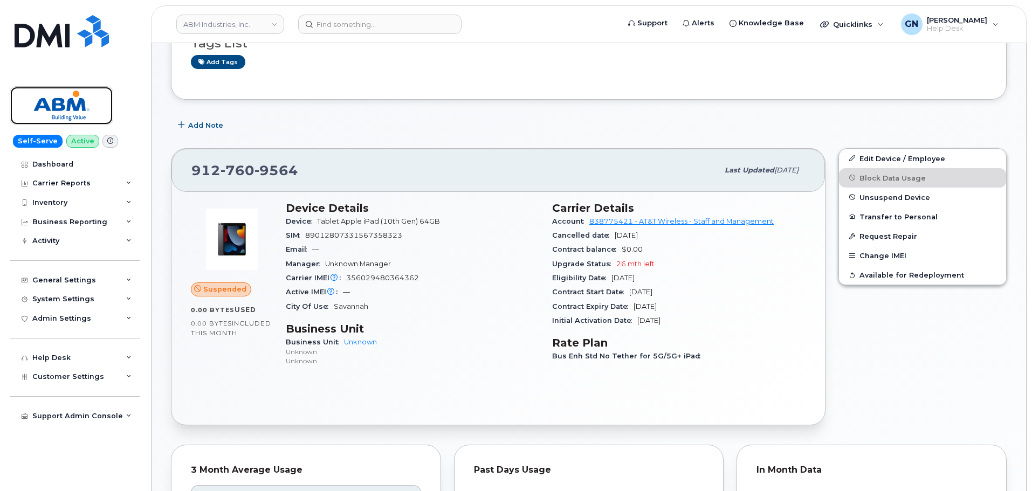  Describe the element at coordinates (767, 23) in the screenshot. I see `a: Knowledge Base` at that location.